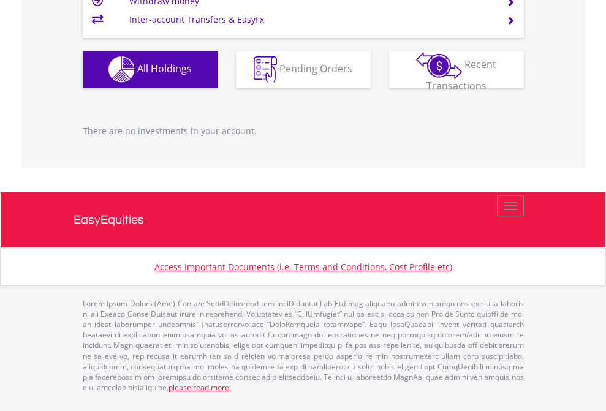  What do you see at coordinates (457, 70) in the screenshot?
I see `button: Recent Transactions` at bounding box center [457, 70].